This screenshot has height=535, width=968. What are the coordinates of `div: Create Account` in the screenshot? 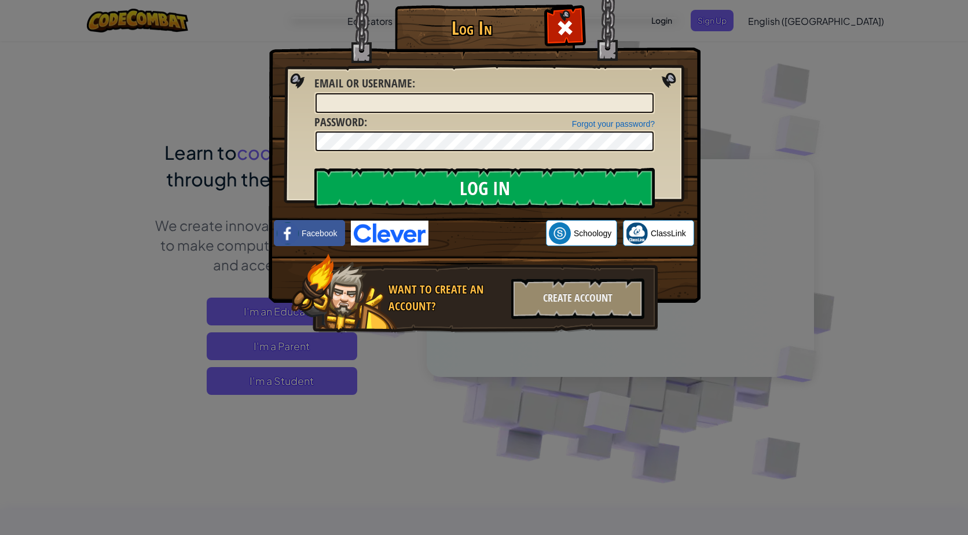 It's located at (578, 299).